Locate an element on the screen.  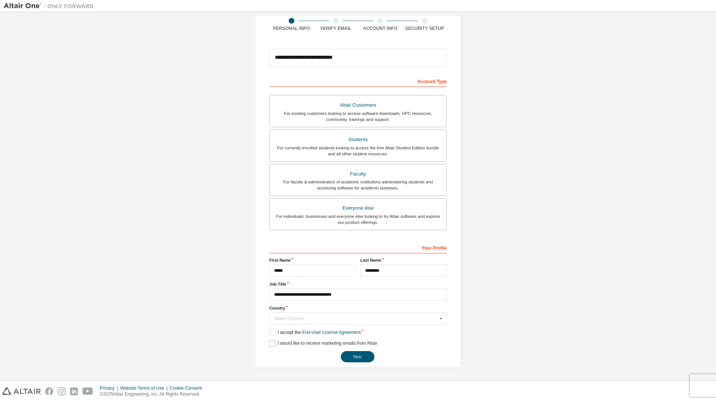
label: I accept the is located at coordinates (315, 333).